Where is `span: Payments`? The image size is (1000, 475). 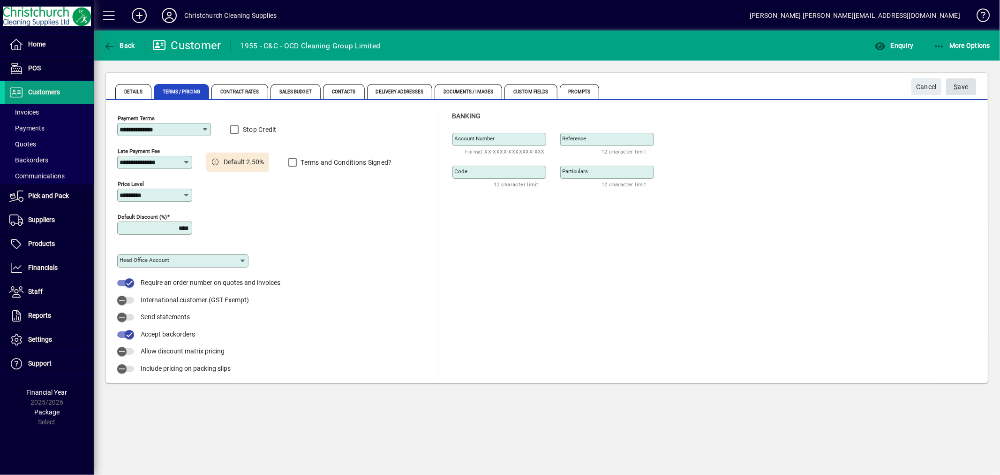
span: Payments is located at coordinates (27, 128).